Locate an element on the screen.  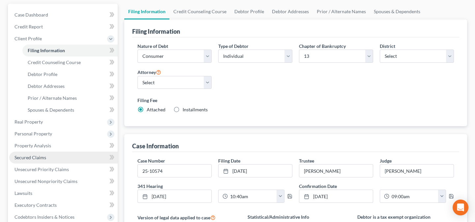
div: Open Intercom Messenger is located at coordinates (461, 207).